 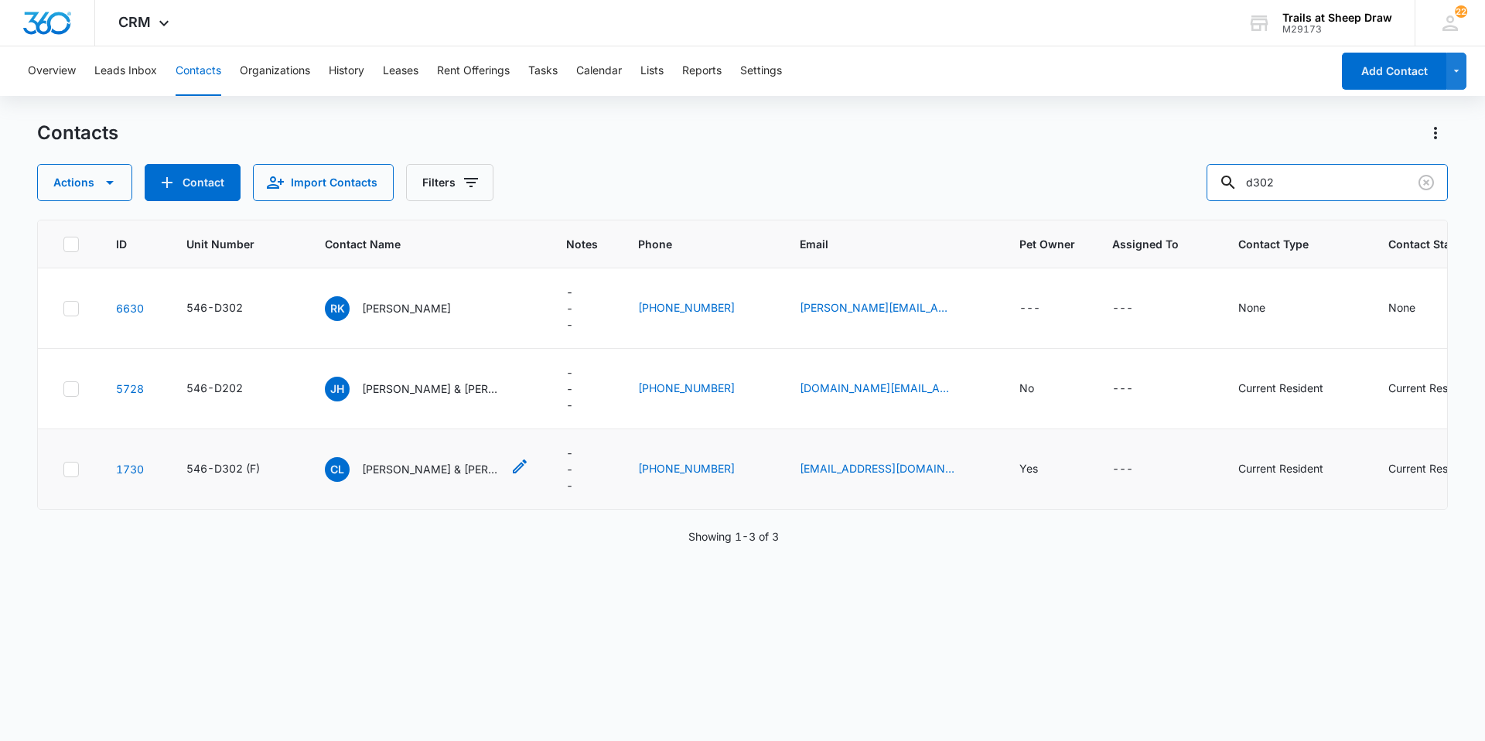 What do you see at coordinates (1265, 309) in the screenshot?
I see `div: Contact Type - None - Select to Edit Field` at bounding box center [1265, 309].